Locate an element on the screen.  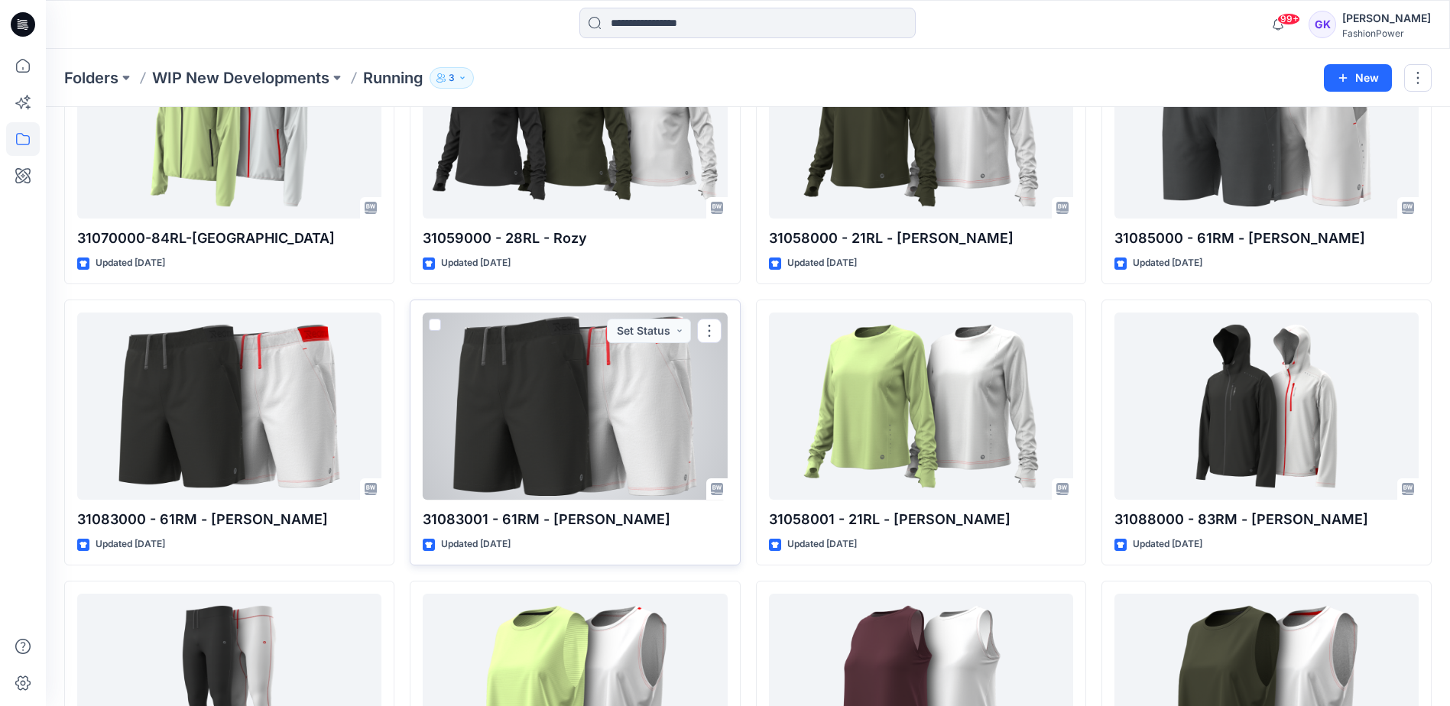
p: 31059000 - 28RL - Rozy is located at coordinates (575, 239).